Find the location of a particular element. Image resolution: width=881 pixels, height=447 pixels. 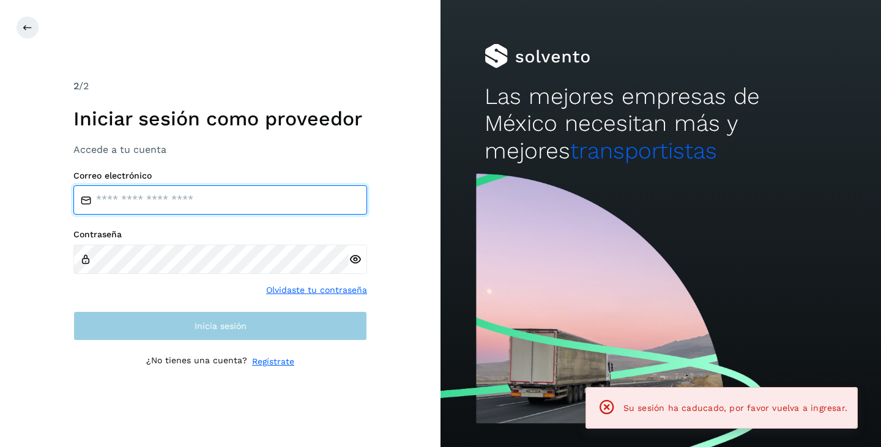

span: Su sesión ha caducado, por favor vuelva a ingresar. is located at coordinates (735, 408).